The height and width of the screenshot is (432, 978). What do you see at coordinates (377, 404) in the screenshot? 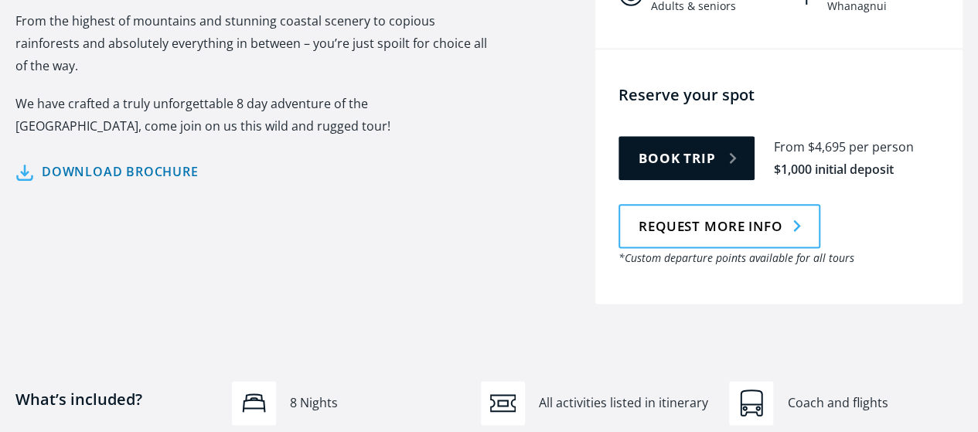
I see `div: 8 Nights` at bounding box center [377, 404].